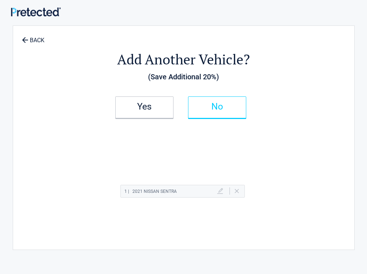 This screenshot has width=367, height=274. What do you see at coordinates (36, 12) in the screenshot?
I see `img: Main Logo` at bounding box center [36, 12].